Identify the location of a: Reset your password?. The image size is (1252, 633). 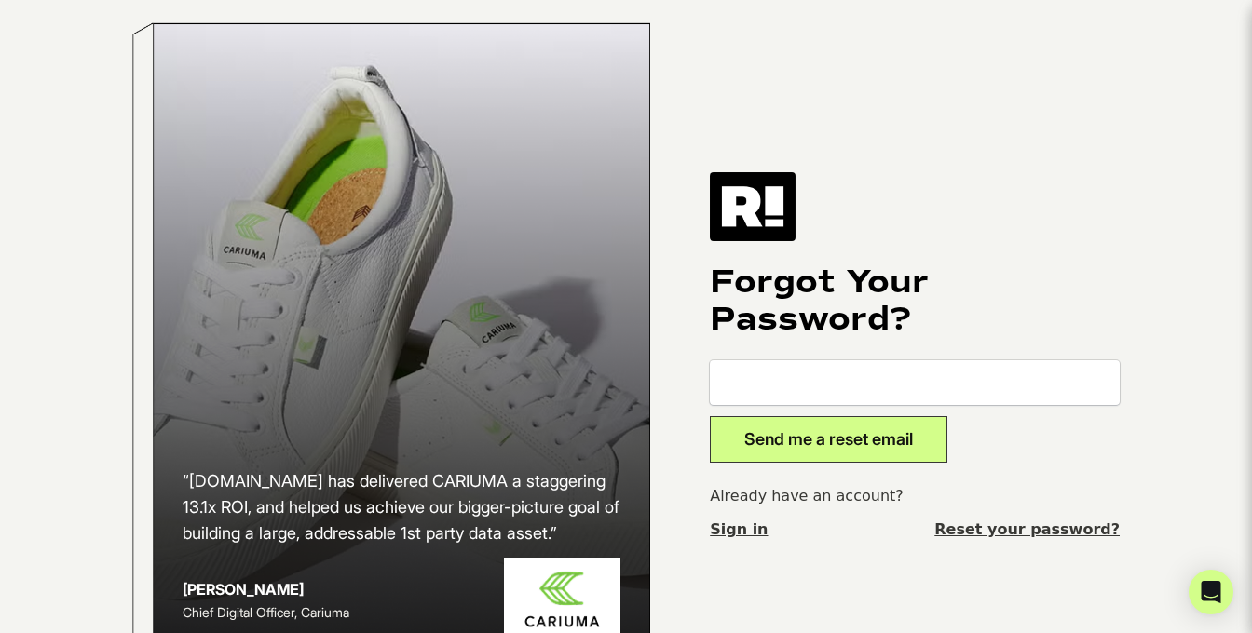
(1026, 530).